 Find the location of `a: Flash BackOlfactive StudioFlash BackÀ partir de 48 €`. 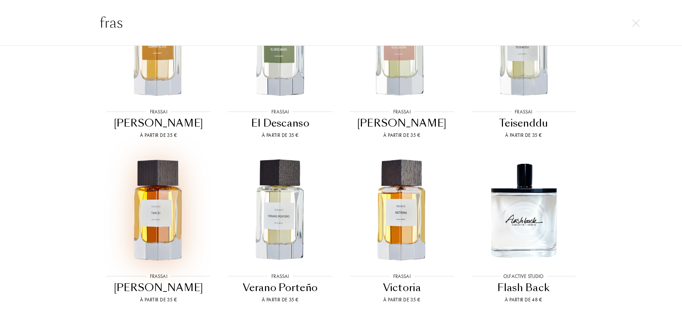

a: Flash BackOlfactive StudioFlash BackÀ partir de 48 € is located at coordinates (523, 230).